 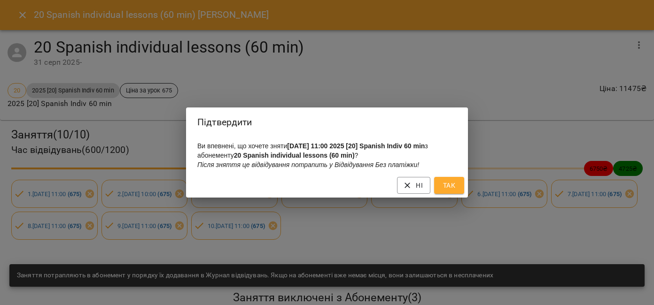 What do you see at coordinates (414, 186) in the screenshot?
I see `button: Ні` at bounding box center [414, 186].